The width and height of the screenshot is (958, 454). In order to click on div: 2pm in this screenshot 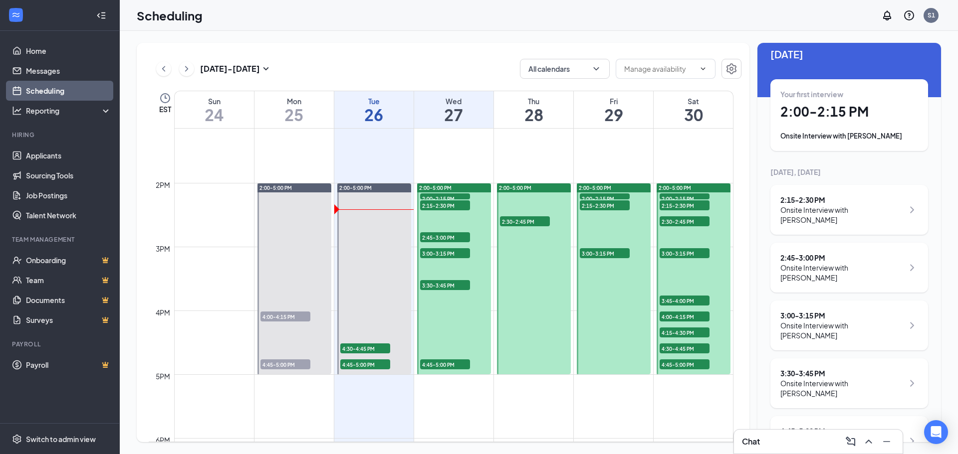, I will do `click(163, 185)`.